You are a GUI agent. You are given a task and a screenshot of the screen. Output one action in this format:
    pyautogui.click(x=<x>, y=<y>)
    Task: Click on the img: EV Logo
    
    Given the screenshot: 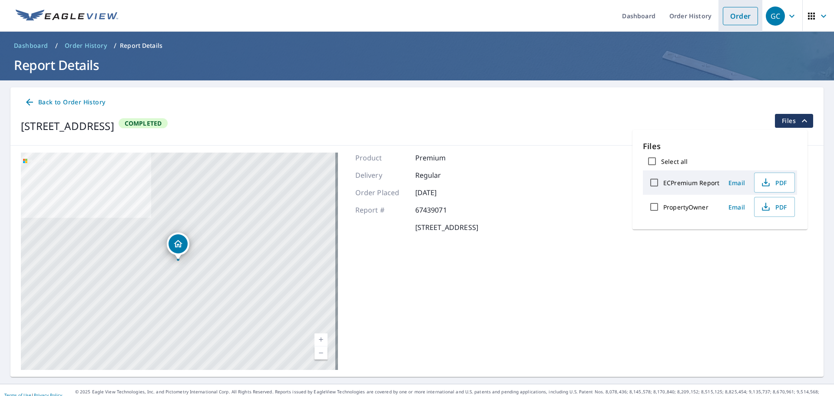 What is the action you would take?
    pyautogui.click(x=67, y=16)
    